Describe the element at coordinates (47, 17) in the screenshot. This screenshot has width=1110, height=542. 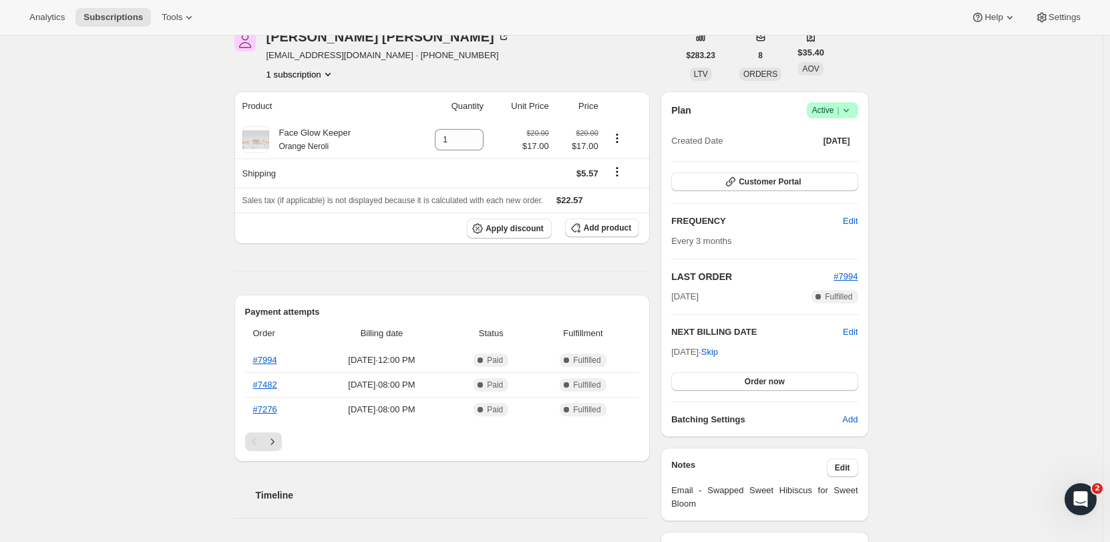
I see `span: Analytics` at that location.